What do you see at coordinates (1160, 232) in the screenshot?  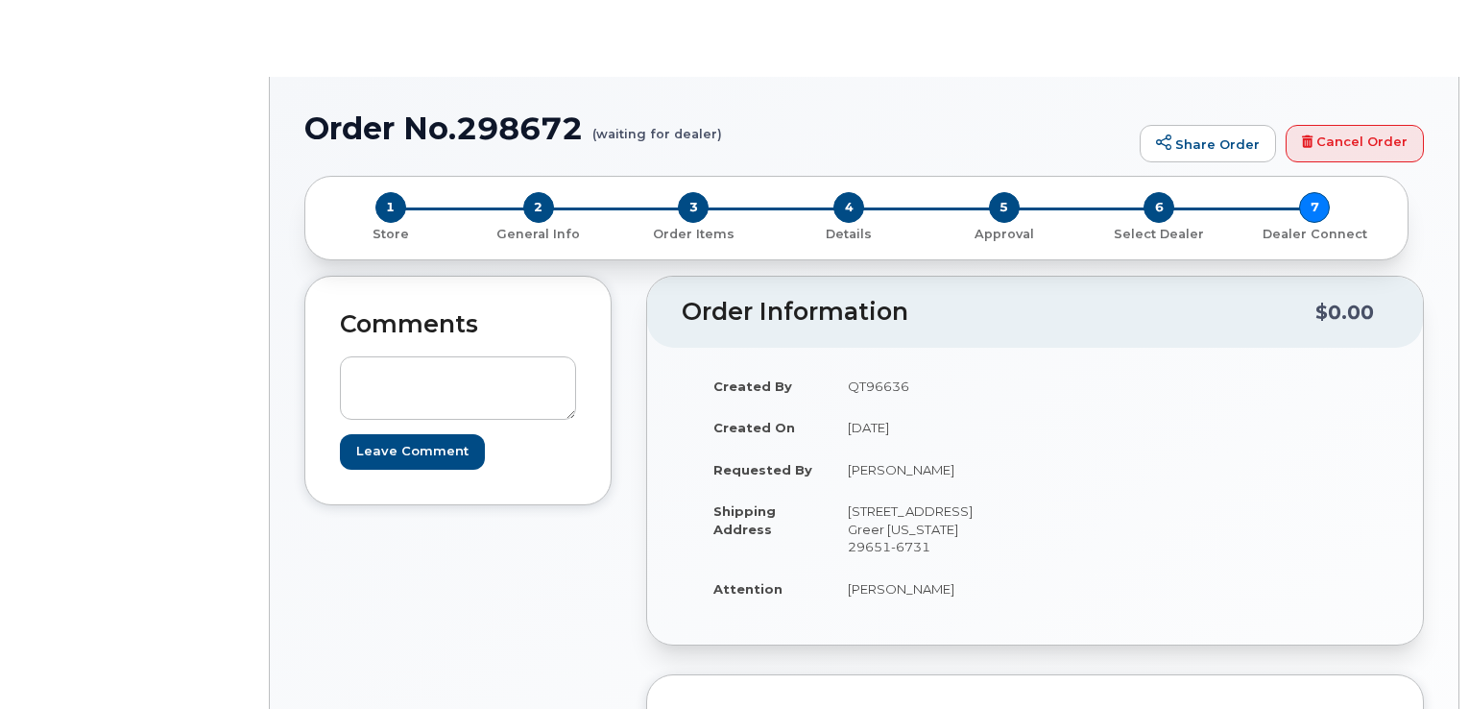 I see `a: 6 Select Dealer` at bounding box center [1160, 232].